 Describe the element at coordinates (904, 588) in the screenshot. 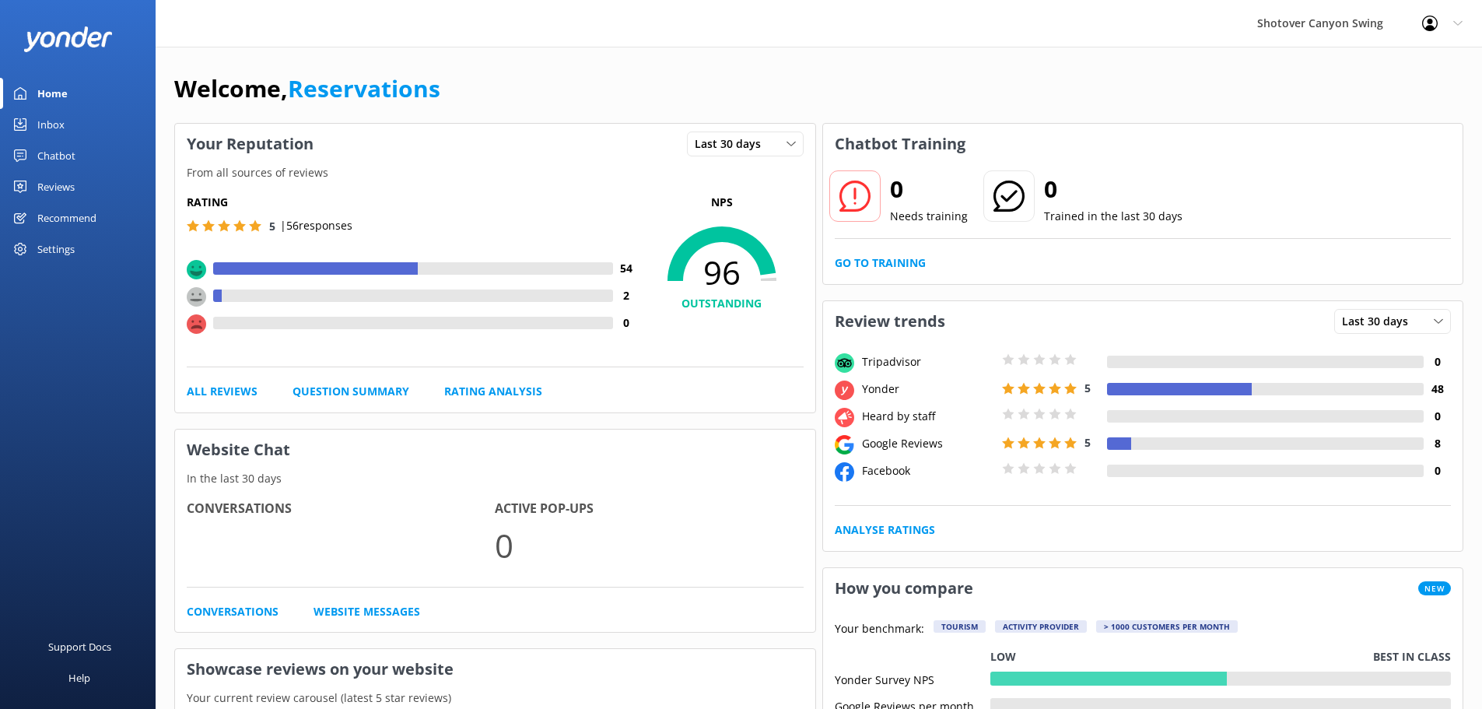

I see `h3: How you compare` at that location.